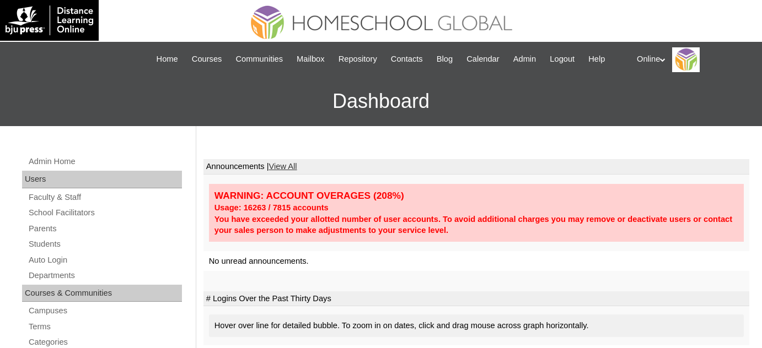  What do you see at coordinates (283, 166) in the screenshot?
I see `a: View All` at bounding box center [283, 166].